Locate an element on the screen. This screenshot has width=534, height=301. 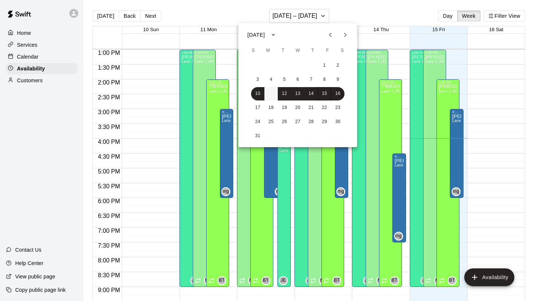
button: 27 is located at coordinates (298, 122).